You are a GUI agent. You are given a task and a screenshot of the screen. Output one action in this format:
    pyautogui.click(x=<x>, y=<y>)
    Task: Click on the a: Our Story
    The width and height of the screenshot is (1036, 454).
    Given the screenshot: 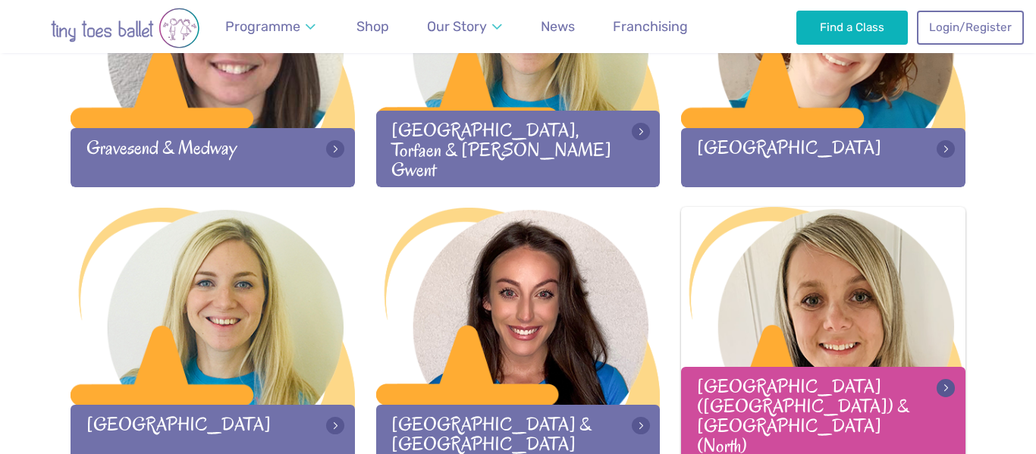 What is the action you would take?
    pyautogui.click(x=465, y=27)
    